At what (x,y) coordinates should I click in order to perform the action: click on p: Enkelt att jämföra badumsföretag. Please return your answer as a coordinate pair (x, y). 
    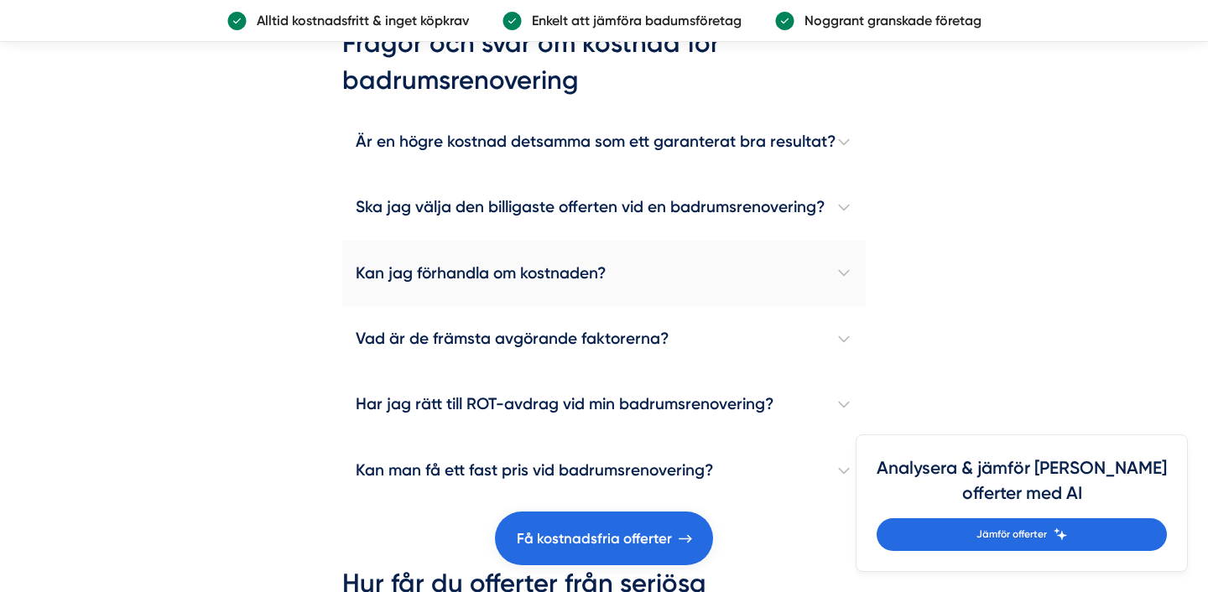
    Looking at the image, I should click on (632, 20).